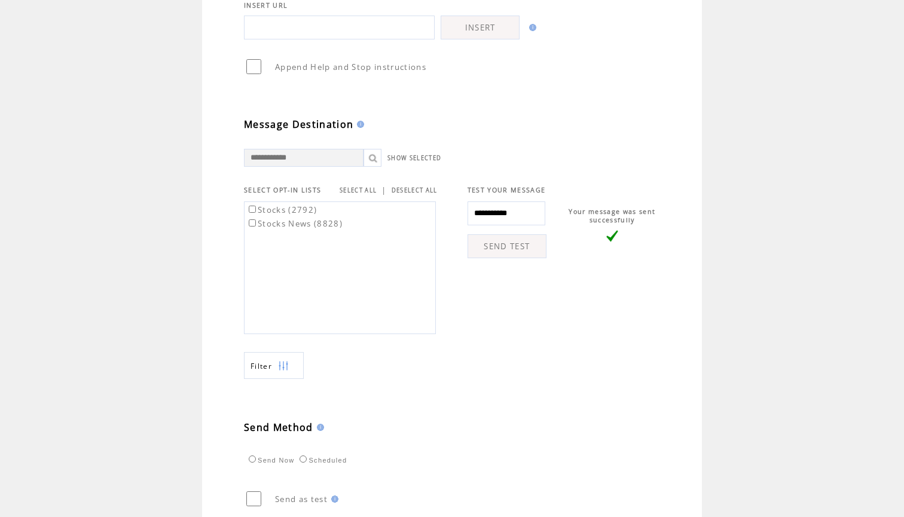  Describe the element at coordinates (283, 366) in the screenshot. I see `img: filters.png` at that location.